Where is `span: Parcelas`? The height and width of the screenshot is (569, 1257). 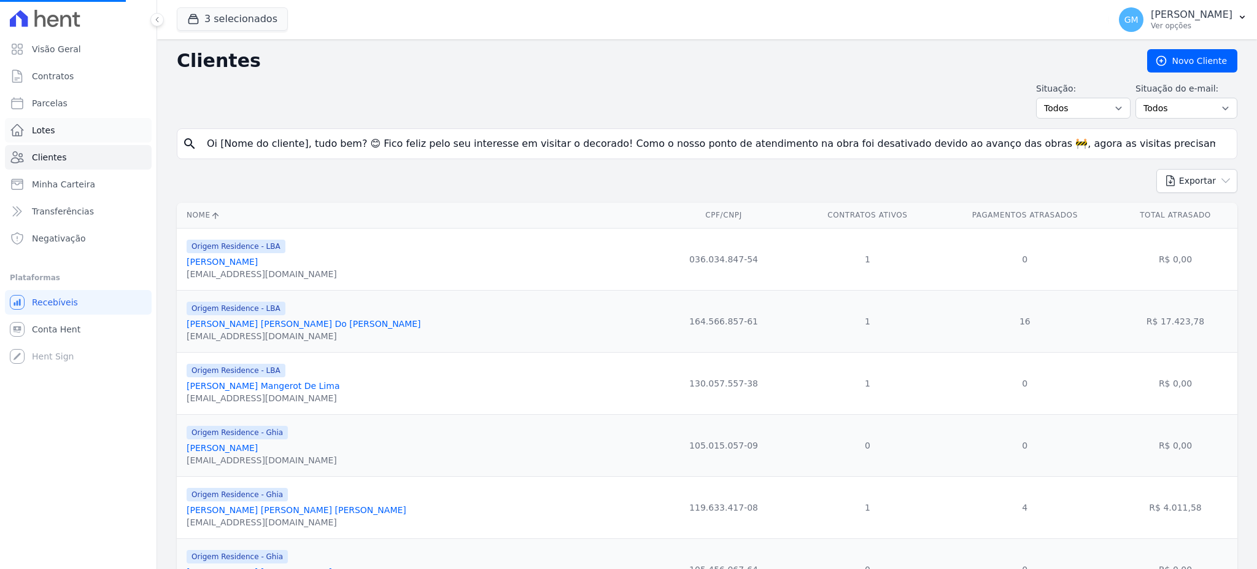
span: Parcelas is located at coordinates (50, 103).